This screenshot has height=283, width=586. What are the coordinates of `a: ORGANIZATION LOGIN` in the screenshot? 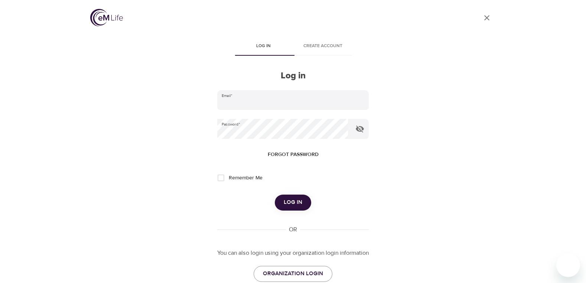 It's located at (293, 274).